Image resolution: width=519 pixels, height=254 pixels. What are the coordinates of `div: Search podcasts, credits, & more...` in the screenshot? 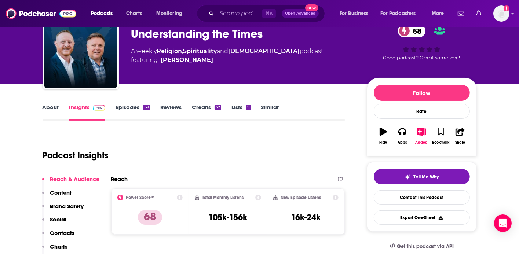 It's located at (268, 14).